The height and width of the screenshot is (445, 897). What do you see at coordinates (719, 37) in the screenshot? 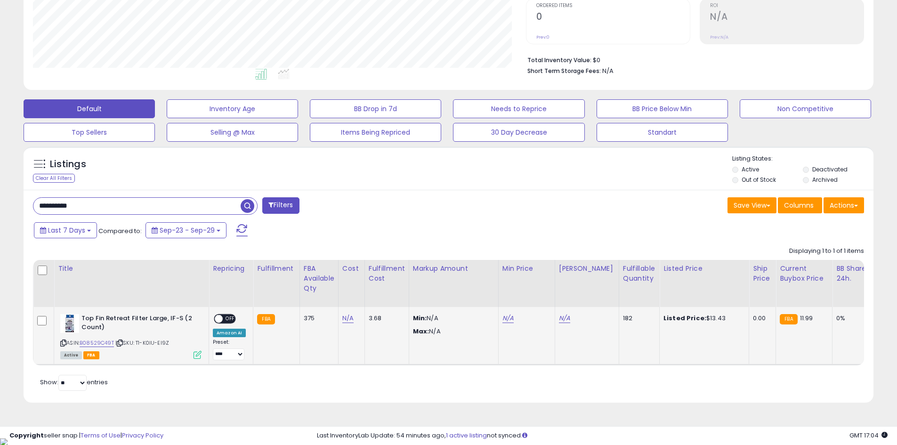
I see `small: Prev: N/A` at bounding box center [719, 37].